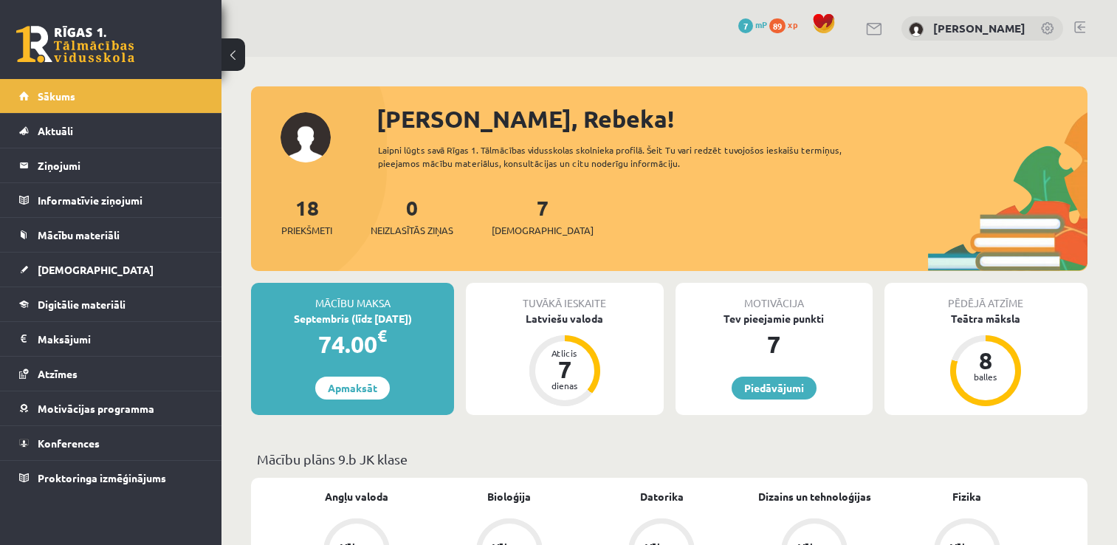 The height and width of the screenshot is (545, 1117). Describe the element at coordinates (565, 353) in the screenshot. I see `div: Atlicis` at that location.